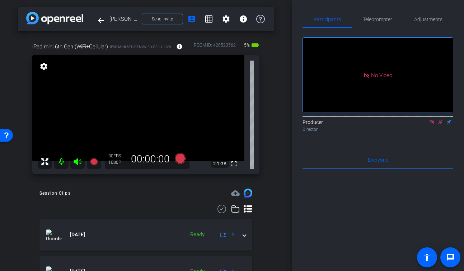 The width and height of the screenshot is (464, 271). I want to click on mat-icon: arrow_back, so click(101, 20).